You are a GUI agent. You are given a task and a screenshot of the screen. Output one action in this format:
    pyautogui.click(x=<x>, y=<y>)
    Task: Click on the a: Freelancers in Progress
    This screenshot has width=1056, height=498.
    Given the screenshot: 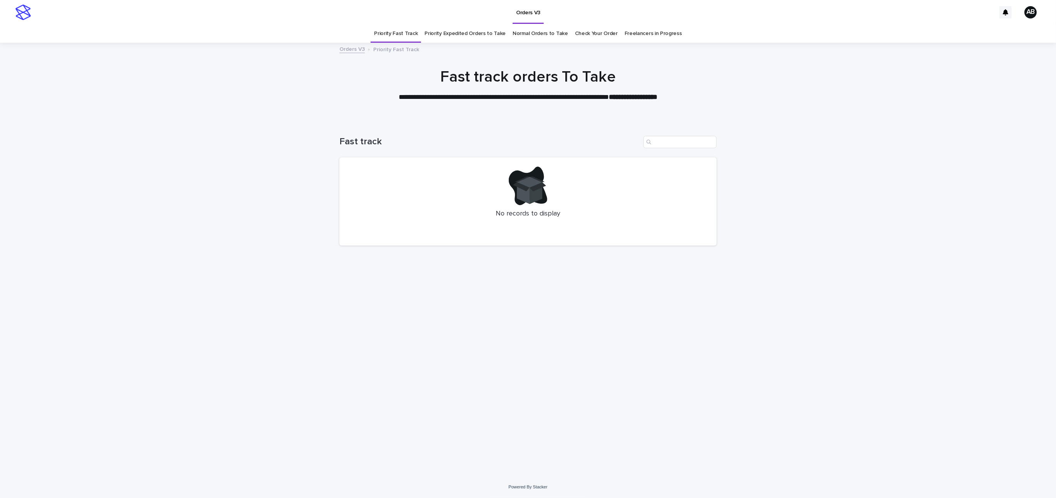 What is the action you would take?
    pyautogui.click(x=653, y=33)
    